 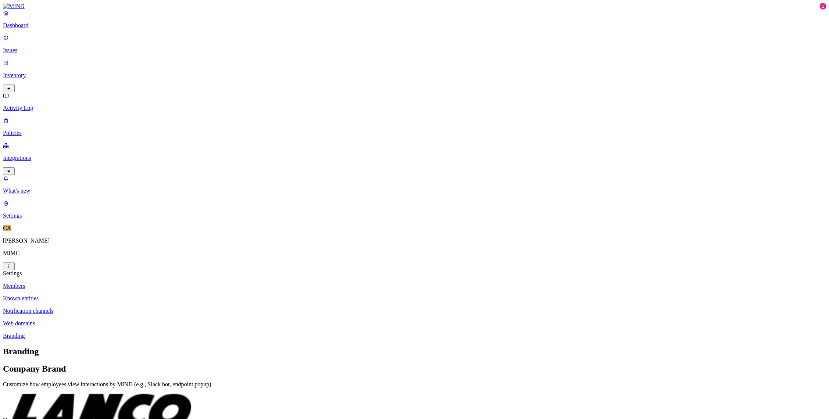 I want to click on a: Issues, so click(x=414, y=44).